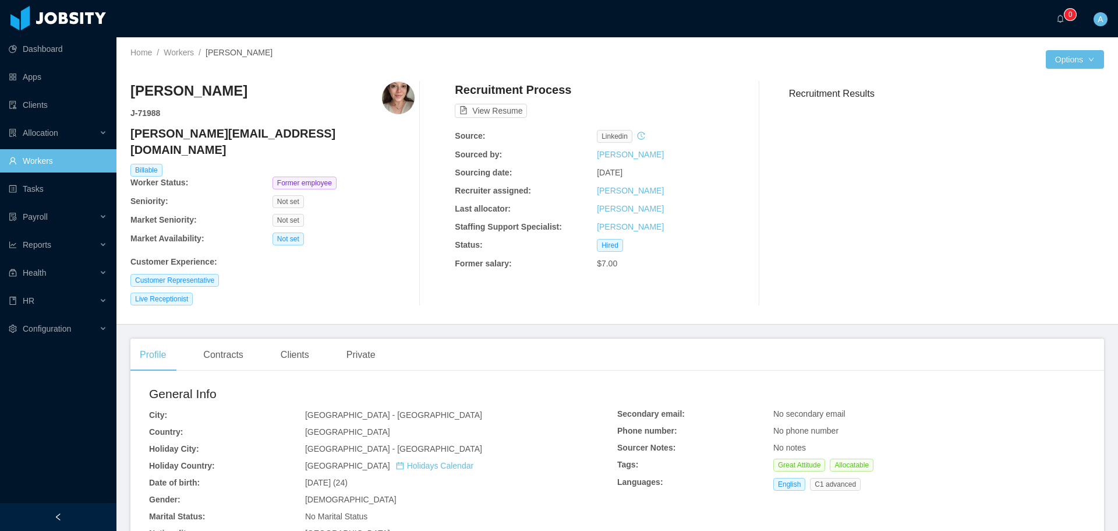  What do you see at coordinates (58, 77) in the screenshot?
I see `a: icon: appstoreApps` at bounding box center [58, 77].